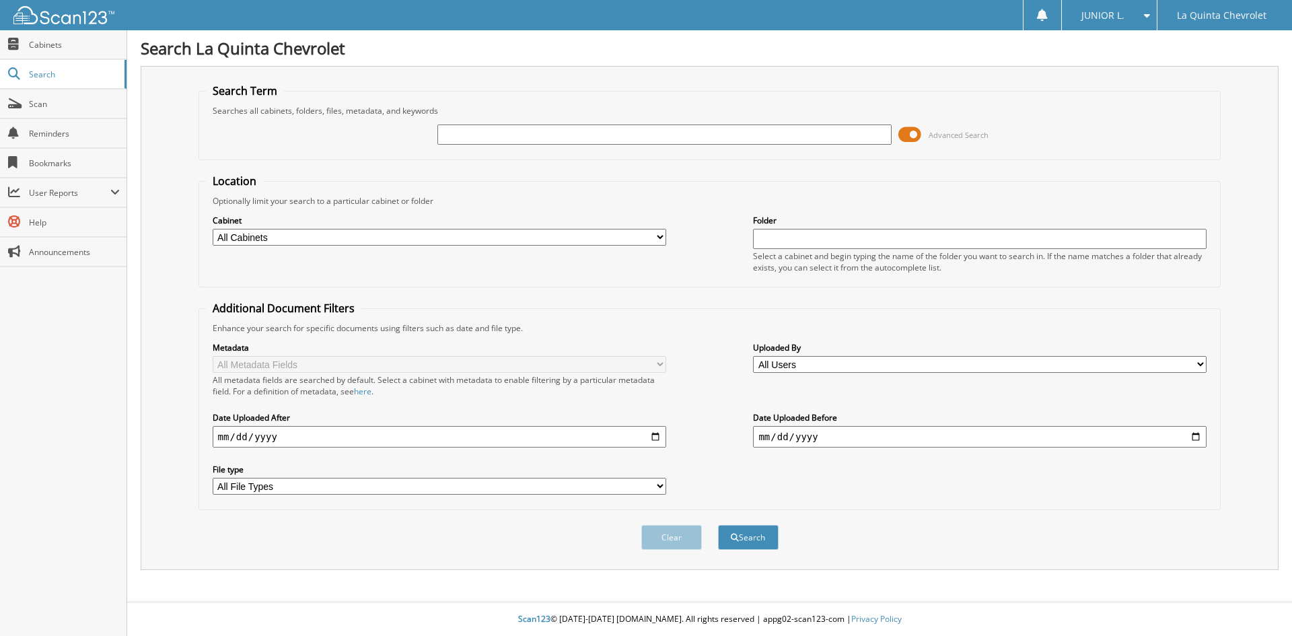 Image resolution: width=1292 pixels, height=636 pixels. What do you see at coordinates (439, 386) in the screenshot?
I see `div: All metadata fields are searched by default. Select a cabinet with metadata to enable filtering b...` at bounding box center [439, 386].